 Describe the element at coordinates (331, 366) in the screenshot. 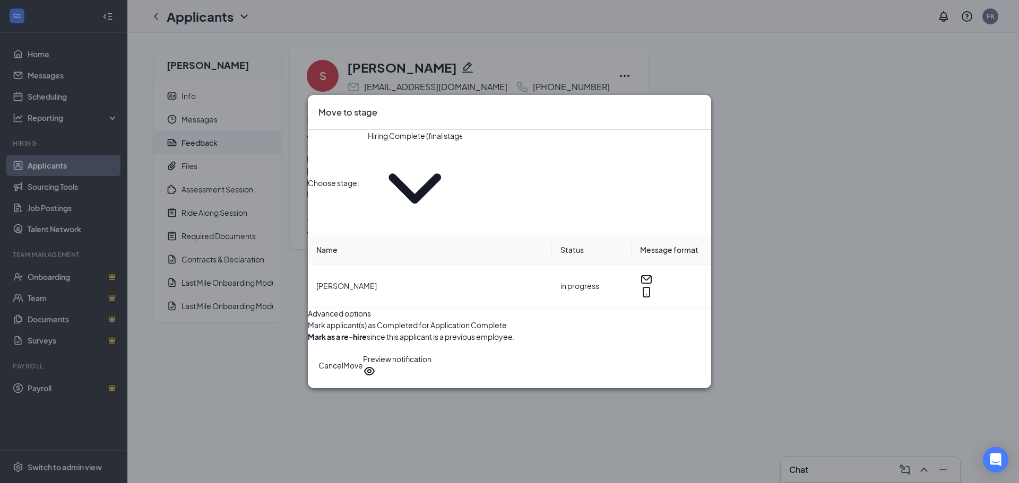

I see `button: Cancel` at that location.